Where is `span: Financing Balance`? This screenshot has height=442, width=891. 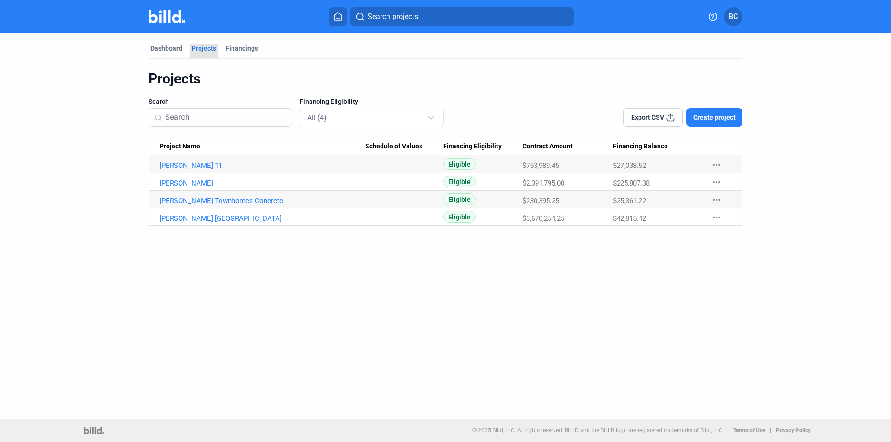
span: Financing Balance is located at coordinates (640, 147).